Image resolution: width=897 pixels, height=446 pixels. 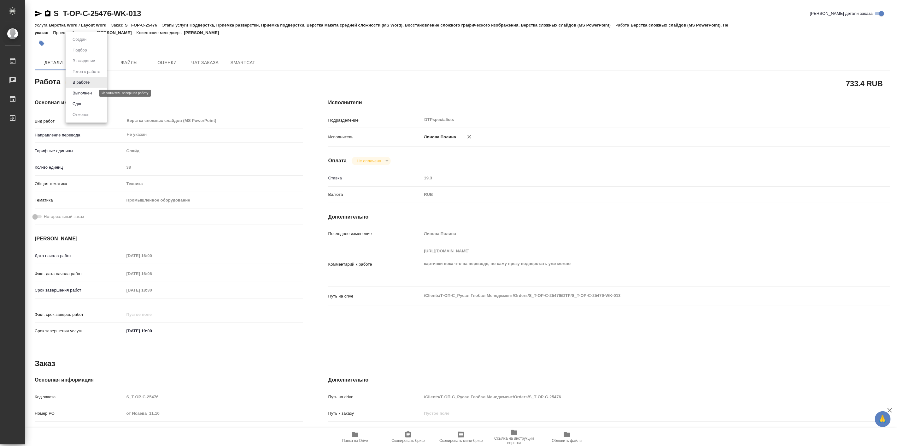 What do you see at coordinates (84, 61) in the screenshot?
I see `button: В ожидании` at bounding box center [84, 61].